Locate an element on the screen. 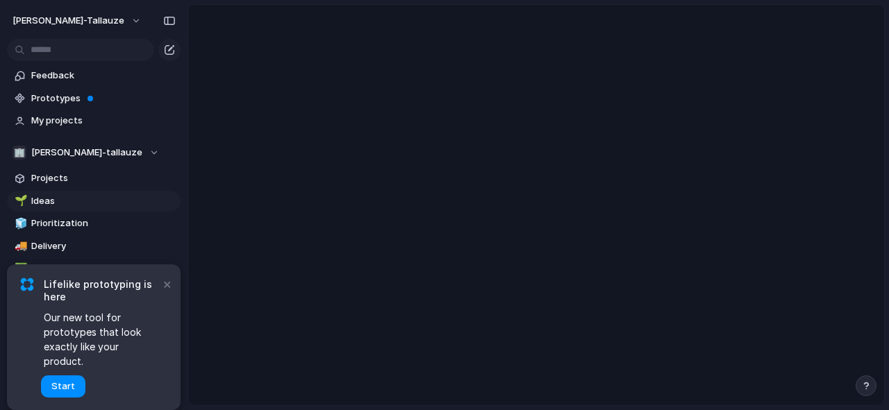  span: Our new tool for prototypes that look exactly like your product. is located at coordinates (101, 340).